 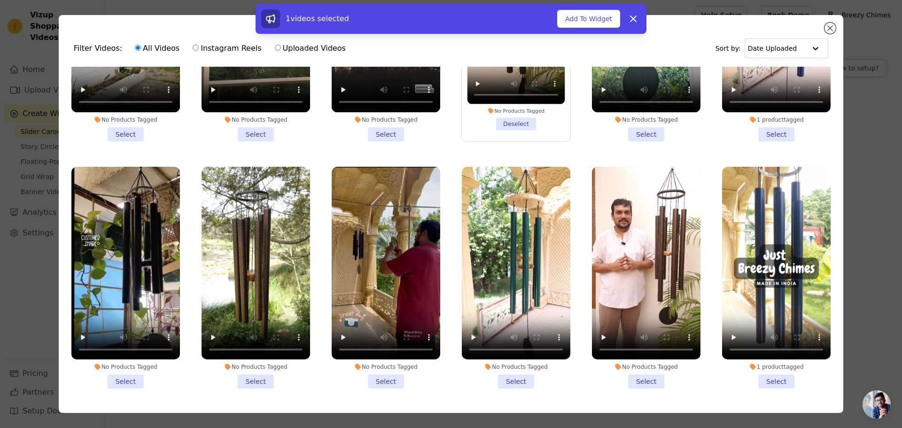 What do you see at coordinates (317, 18) in the screenshot?
I see `span: 1 videos selected` at bounding box center [317, 18].